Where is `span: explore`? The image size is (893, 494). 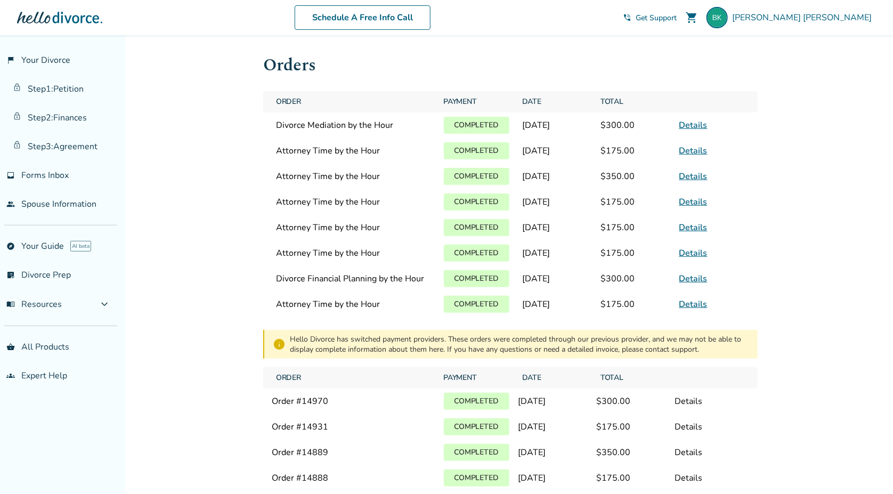 span: explore is located at coordinates (11, 246).